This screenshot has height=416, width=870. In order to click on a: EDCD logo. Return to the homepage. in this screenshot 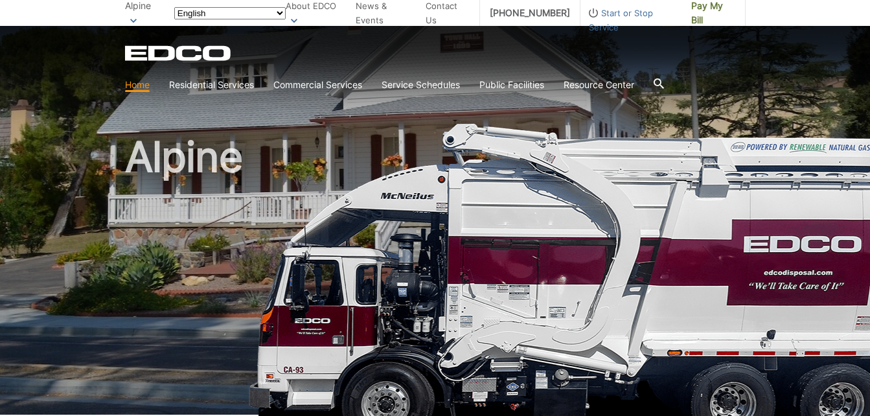, I will do `click(179, 53)`.